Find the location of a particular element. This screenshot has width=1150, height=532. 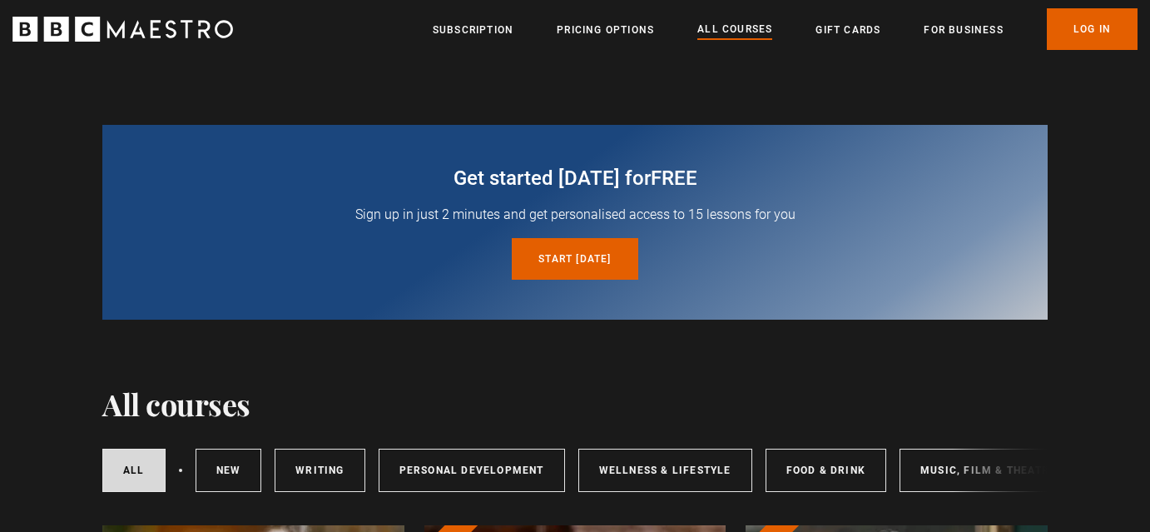

a: Subscription is located at coordinates (472, 30).